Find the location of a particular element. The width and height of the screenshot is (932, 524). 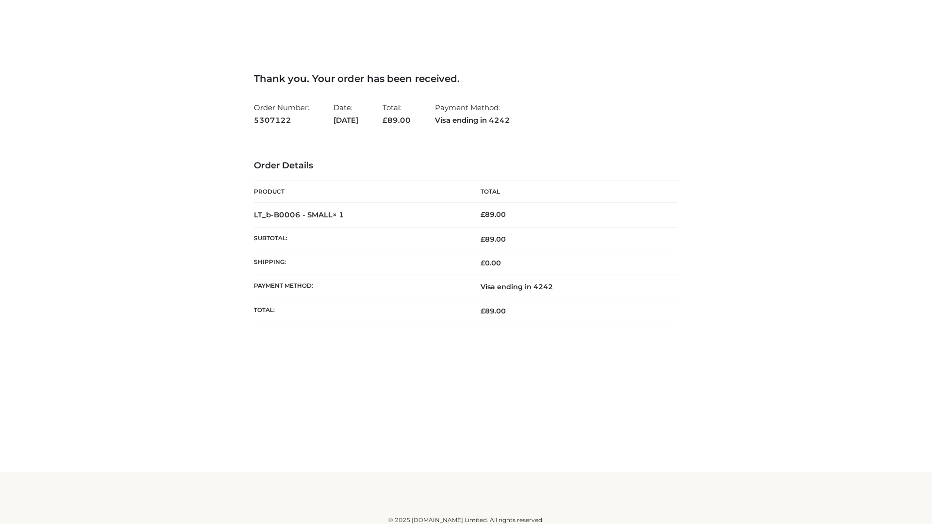

li: Date: is located at coordinates (345, 114).